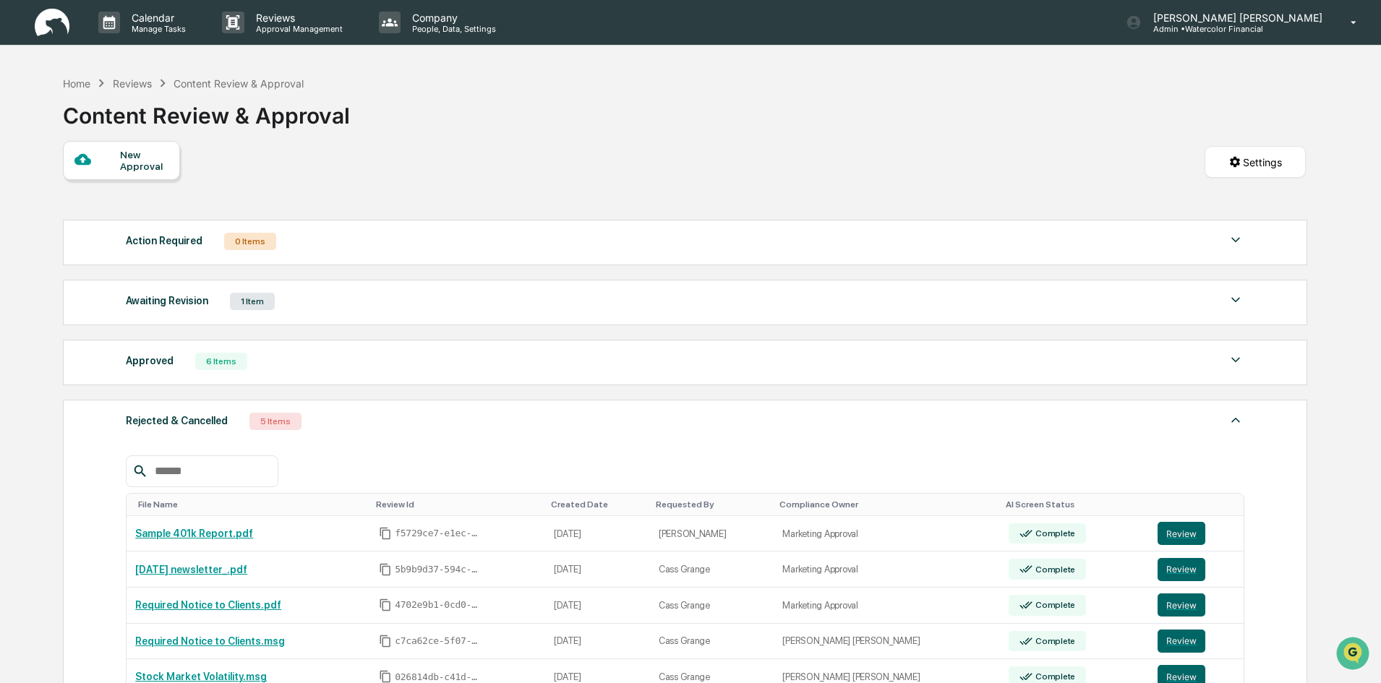 The height and width of the screenshot is (683, 1381). What do you see at coordinates (250, 241) in the screenshot?
I see `div: 0 Items` at bounding box center [250, 241].